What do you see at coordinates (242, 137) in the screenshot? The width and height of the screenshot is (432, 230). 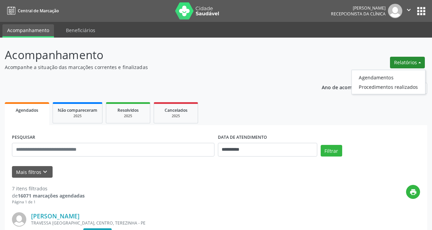 I see `label: DATA DE ATENDIMENTO` at bounding box center [242, 137].